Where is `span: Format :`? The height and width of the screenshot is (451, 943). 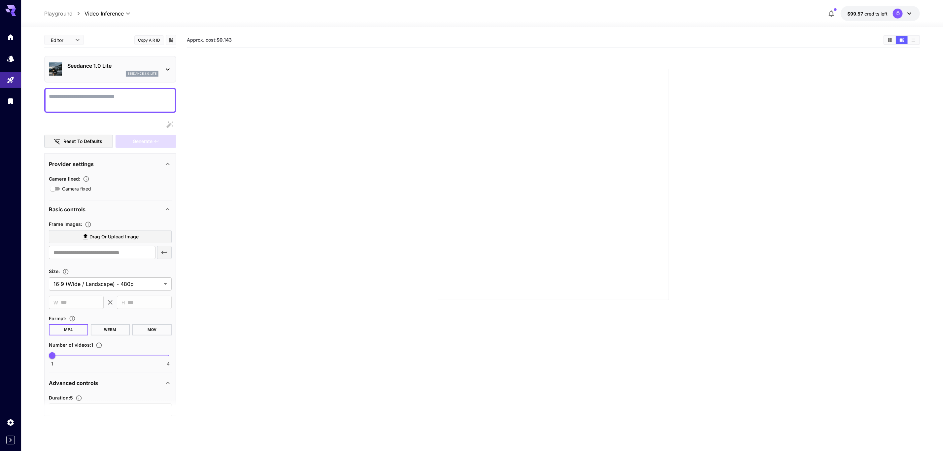
span: Format : is located at coordinates (57, 318).